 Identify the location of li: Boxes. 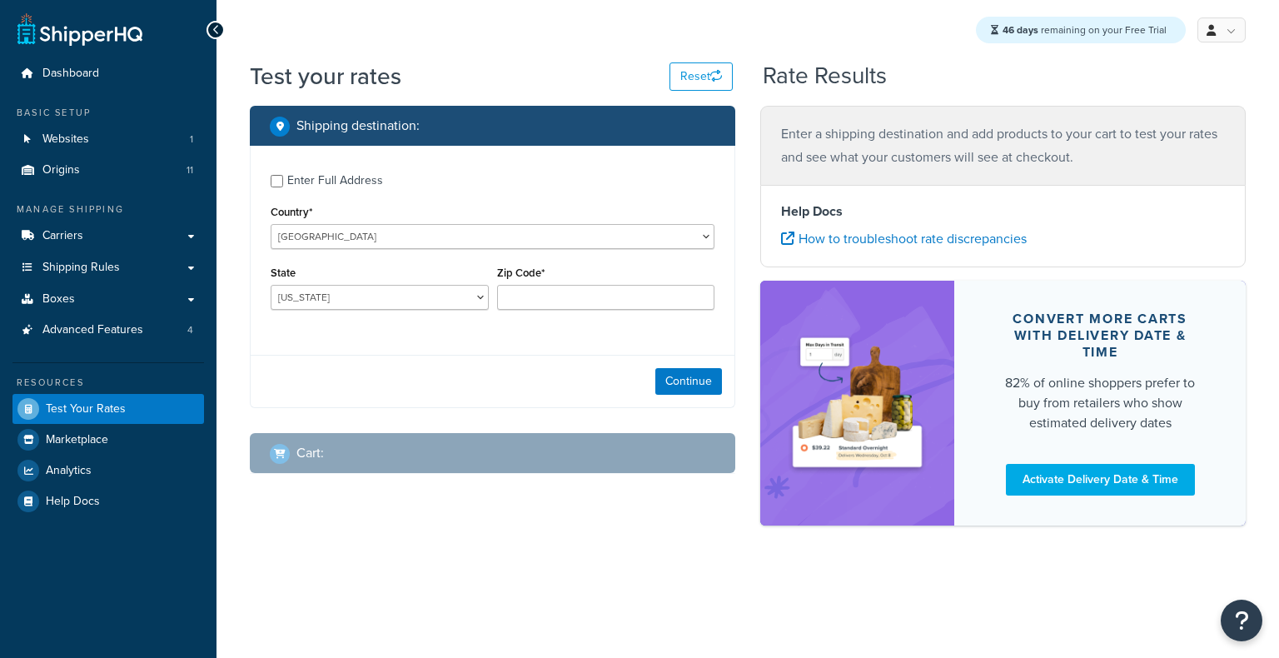
(108, 299).